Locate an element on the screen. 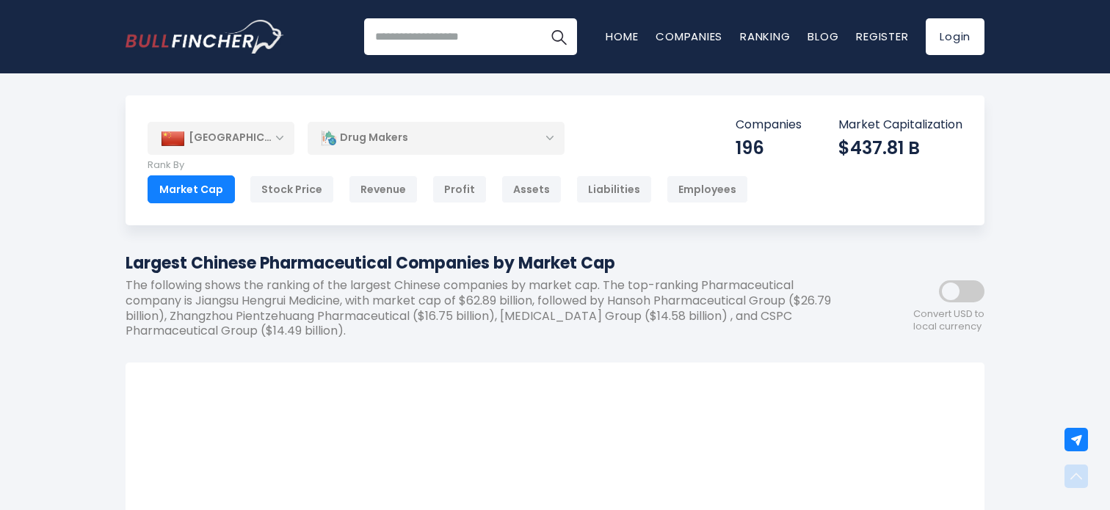  a: Home is located at coordinates (622, 36).